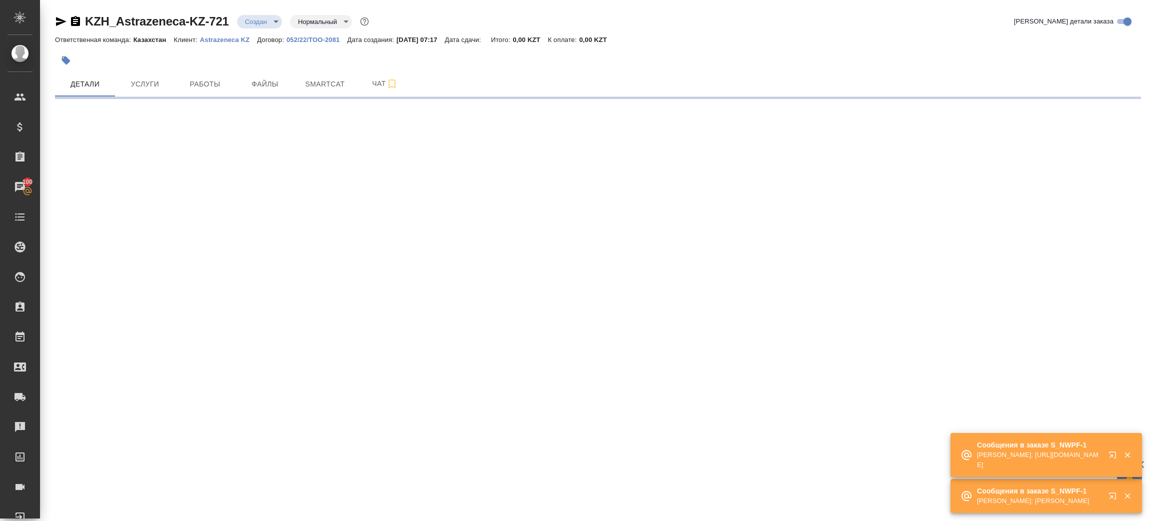 The width and height of the screenshot is (1152, 521). Describe the element at coordinates (153, 39) in the screenshot. I see `p: Казахстан` at that location.